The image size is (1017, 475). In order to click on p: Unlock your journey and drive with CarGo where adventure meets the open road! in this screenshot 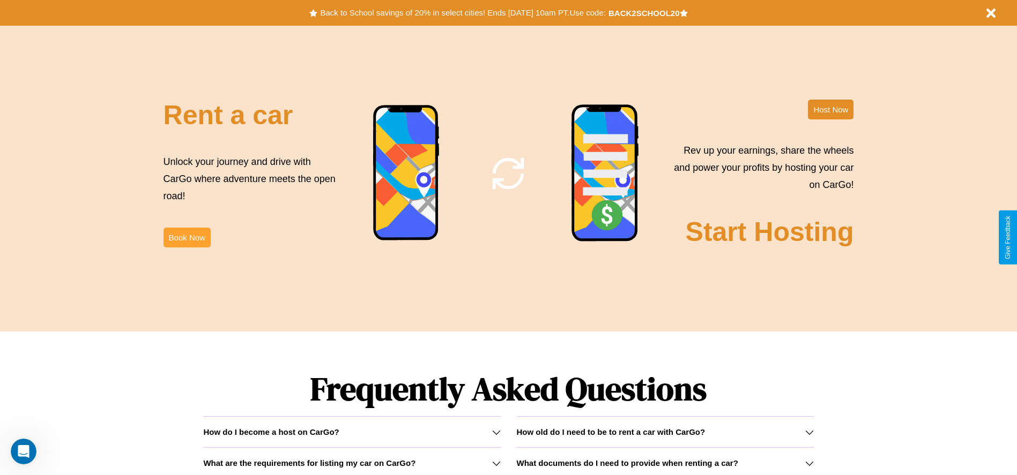, I will do `click(251, 179)`.